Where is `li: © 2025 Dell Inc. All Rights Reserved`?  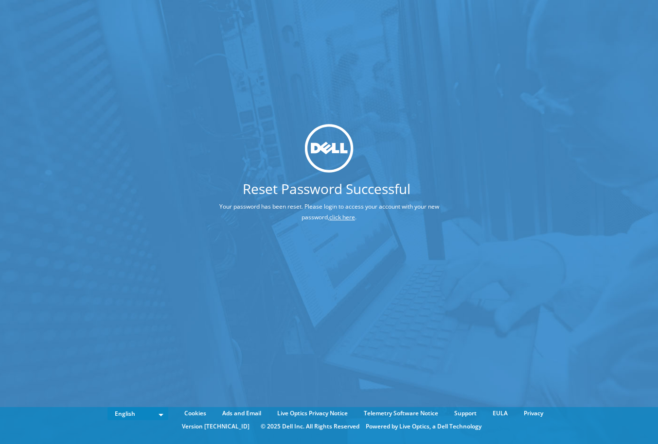 li: © 2025 Dell Inc. All Rights Reserved is located at coordinates (310, 427).